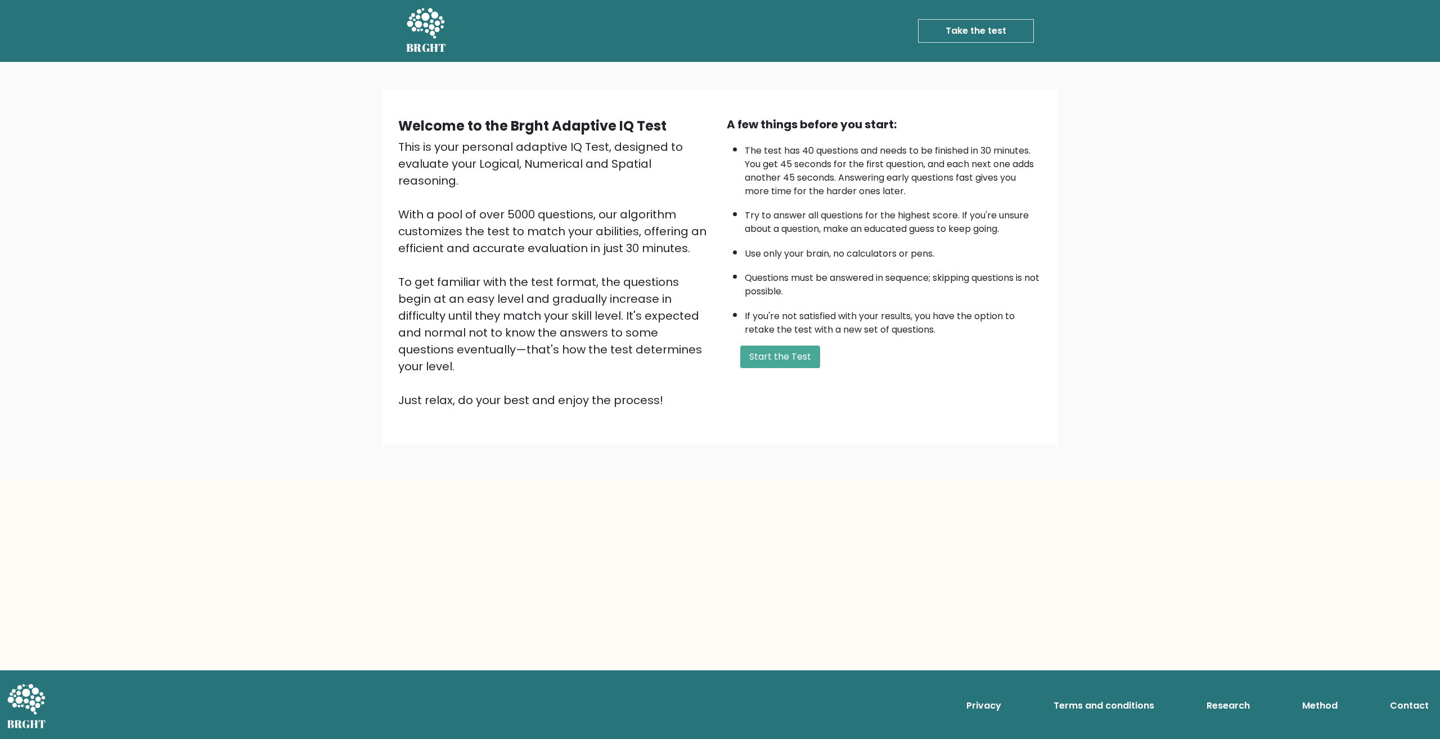  Describe the element at coordinates (426, 48) in the screenshot. I see `h5: BRGHT` at that location.